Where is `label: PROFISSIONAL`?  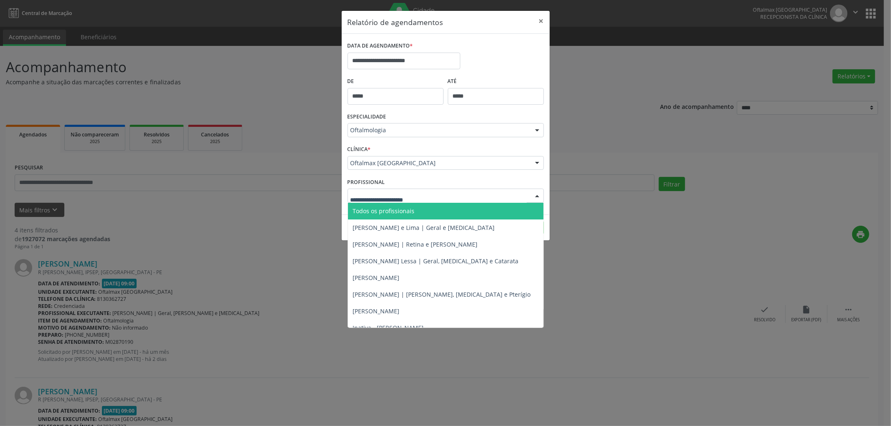
label: PROFISSIONAL is located at coordinates (366, 182).